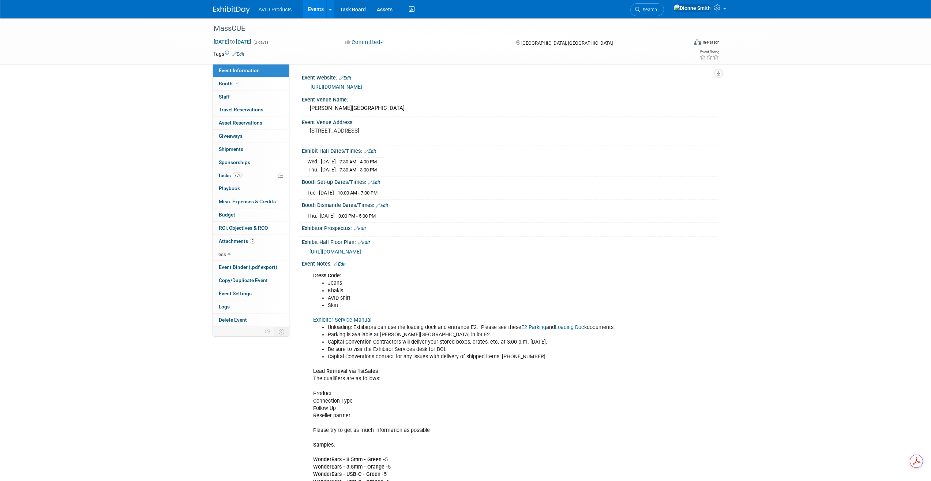 This screenshot has height=481, width=931. Describe the element at coordinates (251, 83) in the screenshot. I see `a: Booth` at that location.